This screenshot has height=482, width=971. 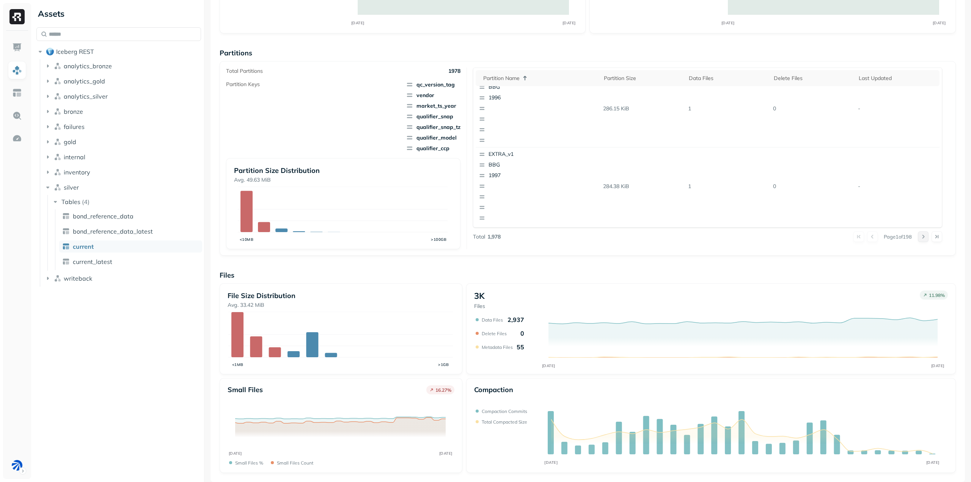 I want to click on img: Dashboard, so click(x=17, y=47).